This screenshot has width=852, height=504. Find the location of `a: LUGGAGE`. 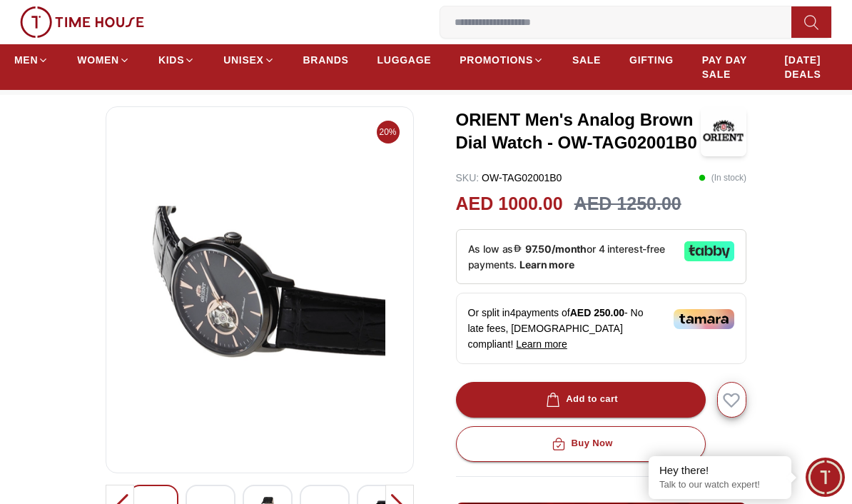

a: LUGGAGE is located at coordinates (405, 60).